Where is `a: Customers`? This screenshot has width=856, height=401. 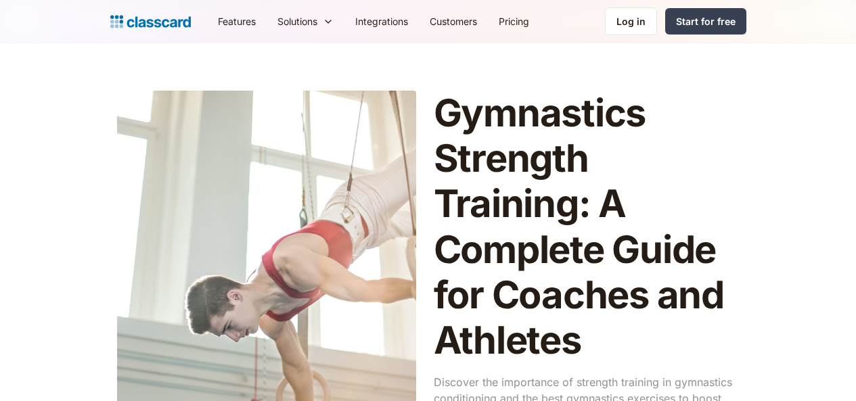 a: Customers is located at coordinates (453, 21).